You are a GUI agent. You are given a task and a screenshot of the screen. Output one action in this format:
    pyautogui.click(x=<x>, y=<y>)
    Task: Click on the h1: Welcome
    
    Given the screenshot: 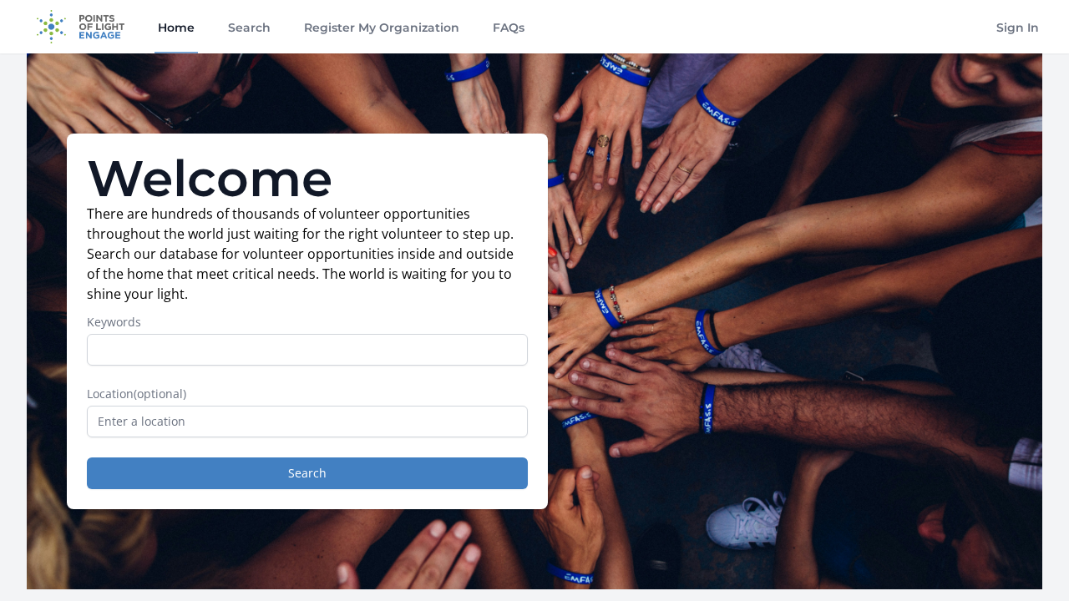 What is the action you would take?
    pyautogui.click(x=307, y=179)
    